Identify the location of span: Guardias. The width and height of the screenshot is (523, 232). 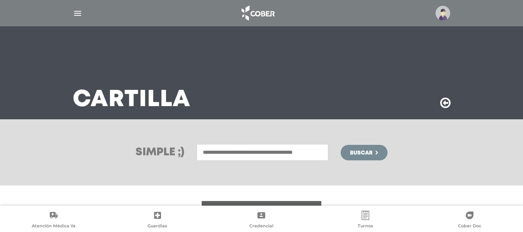
(157, 226).